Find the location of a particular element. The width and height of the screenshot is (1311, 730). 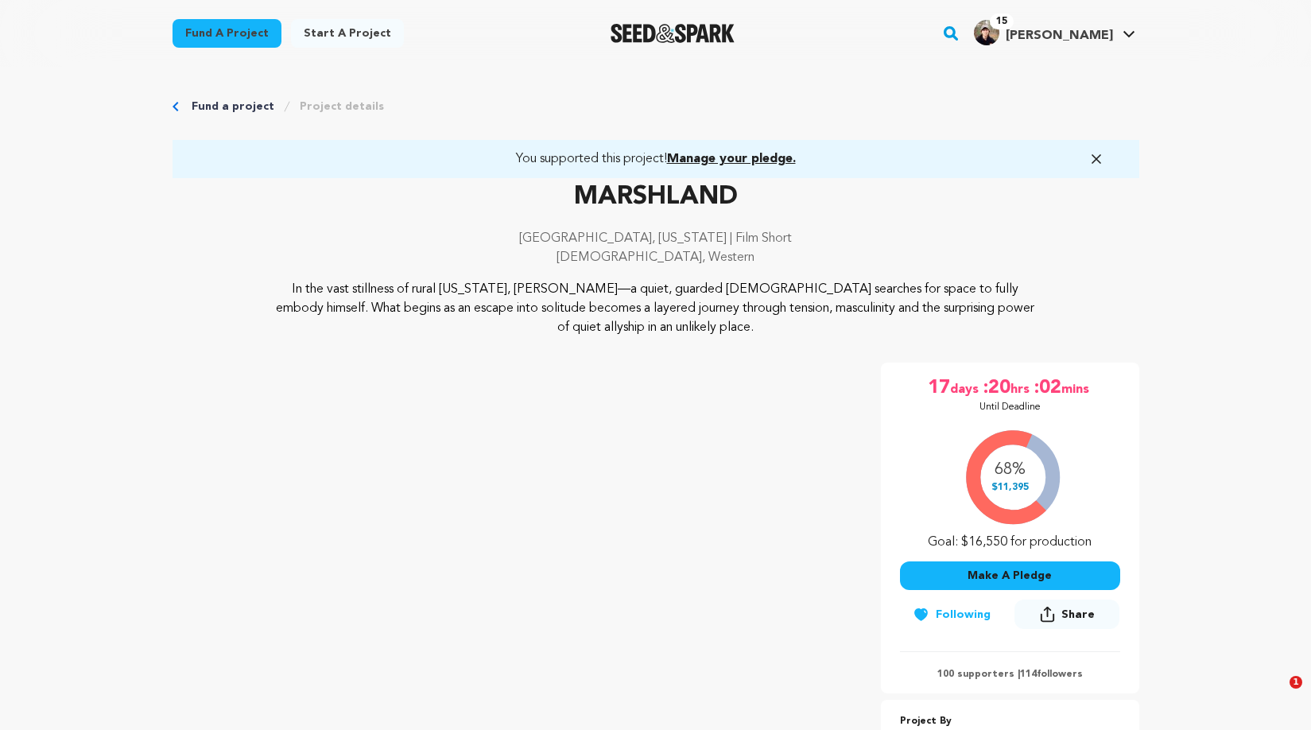

a: Ray C.'s Profile is located at coordinates (1054, 31).